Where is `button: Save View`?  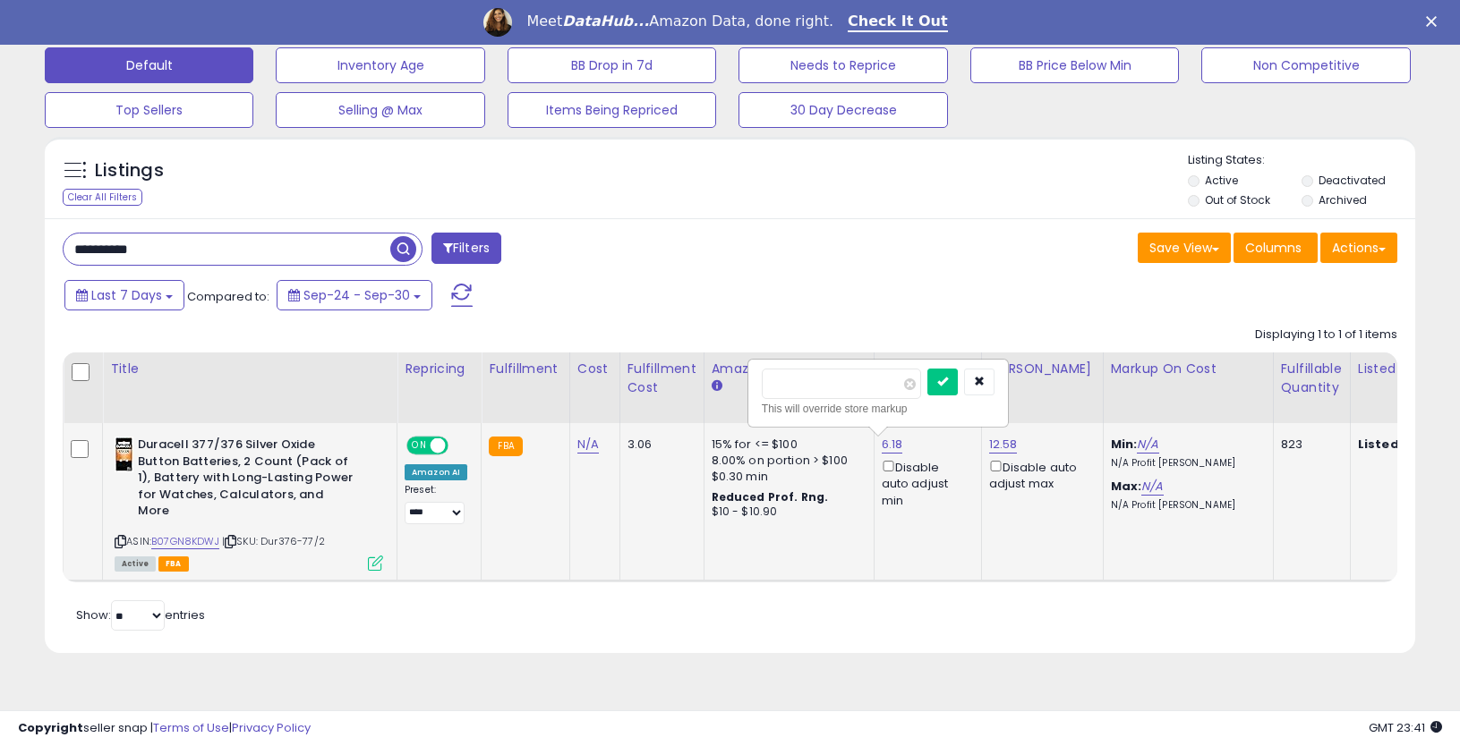
button: Save View is located at coordinates (1184, 248).